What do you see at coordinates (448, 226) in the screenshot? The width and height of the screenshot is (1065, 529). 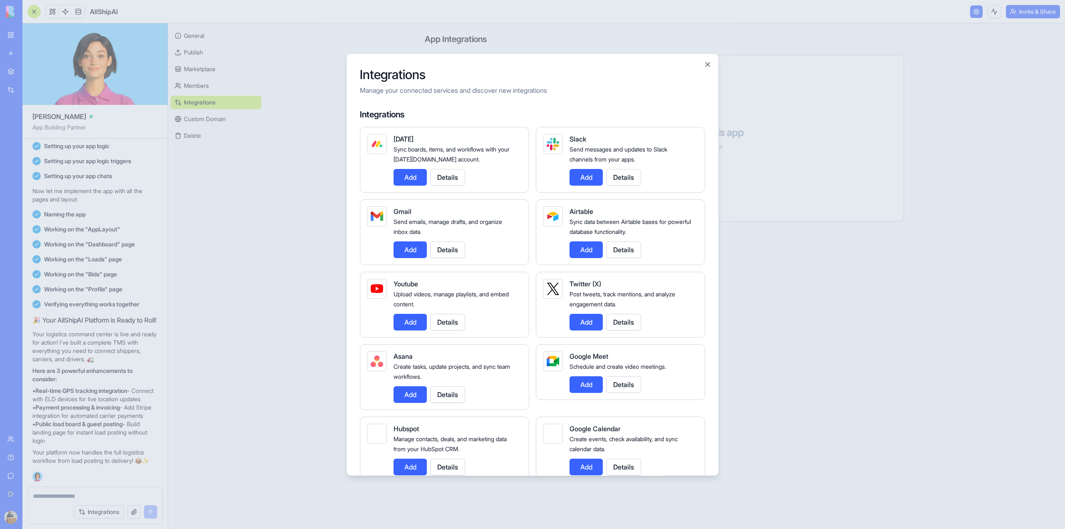 I see `span: Send emails, manage drafts, and organize inbox data.` at bounding box center [448, 226].